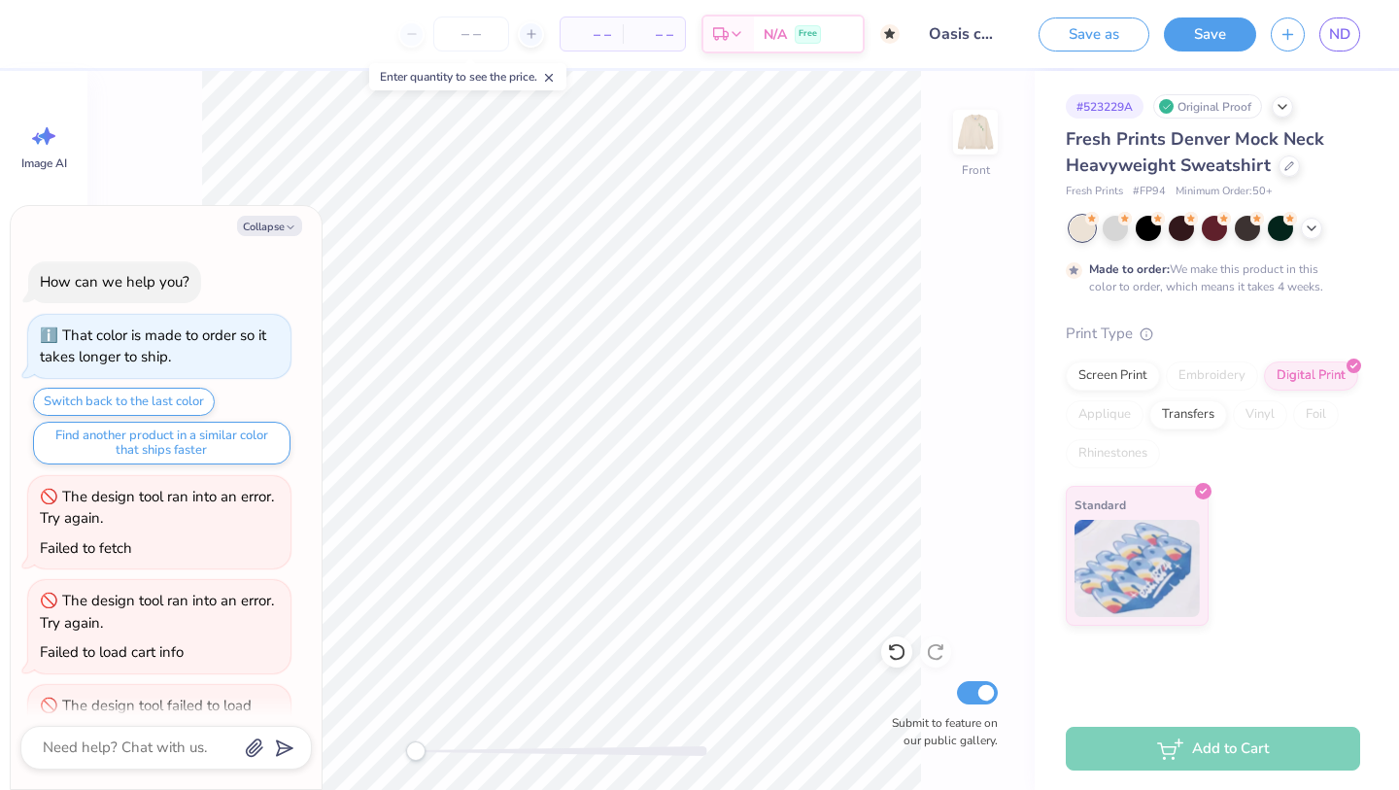 The image size is (1399, 790). I want to click on div: Accessibility label, so click(416, 751).